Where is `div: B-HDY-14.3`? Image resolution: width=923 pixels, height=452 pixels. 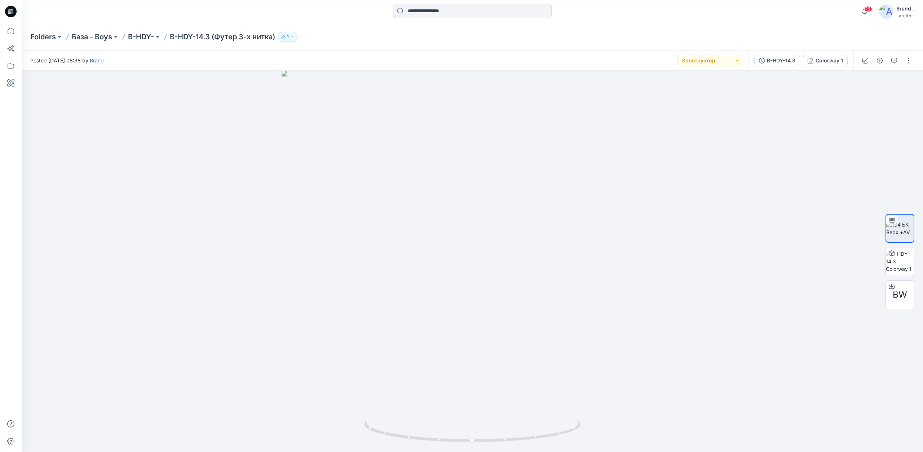
div: B-HDY-14.3 is located at coordinates (781, 61).